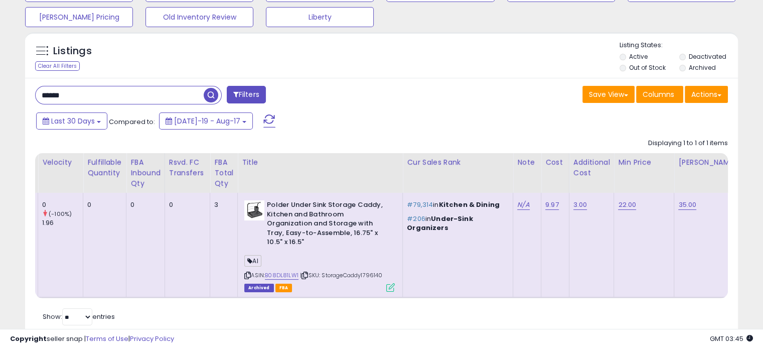 The height and width of the screenshot is (349, 763). What do you see at coordinates (145, 173) in the screenshot?
I see `div: FBA inbound Qty` at bounding box center [145, 173].